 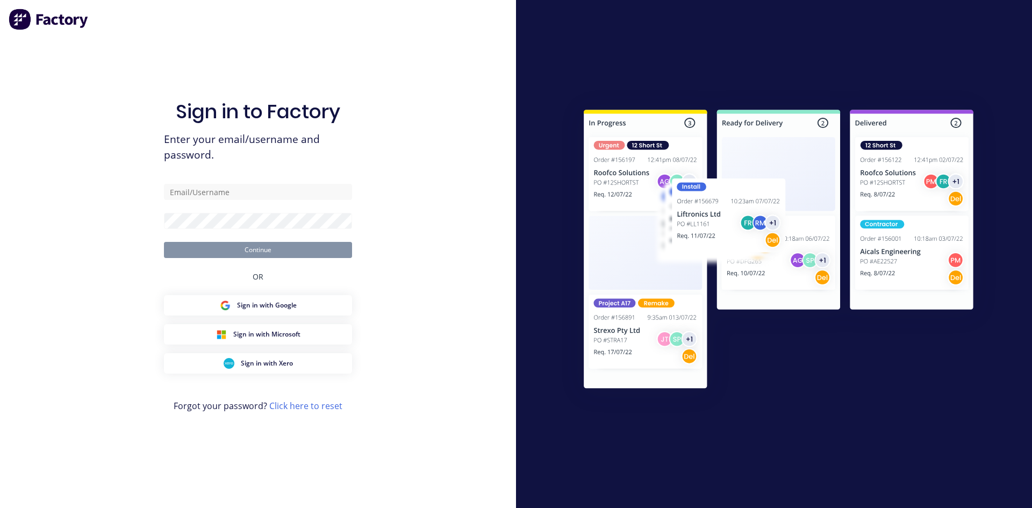 I want to click on button: Continue, so click(x=258, y=250).